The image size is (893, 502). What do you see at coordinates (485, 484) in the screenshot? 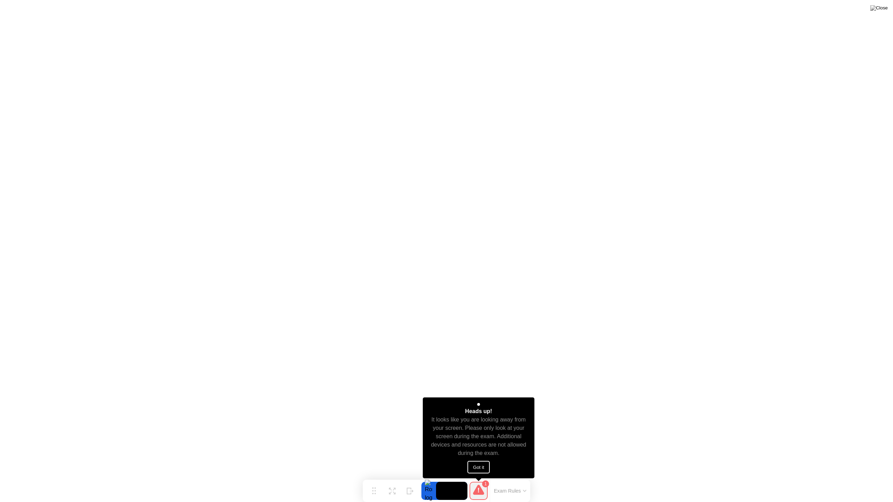
I see `div: 1` at bounding box center [485, 484].